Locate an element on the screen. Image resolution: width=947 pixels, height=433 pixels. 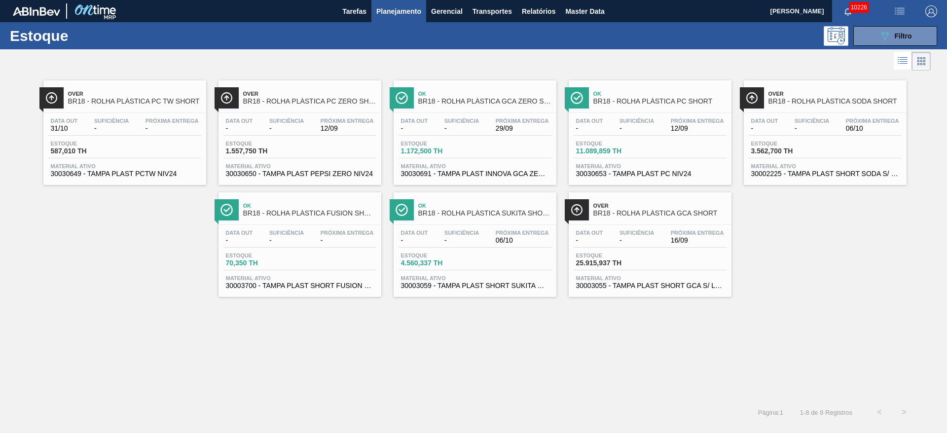
span: 70,350 TH is located at coordinates (261, 263).